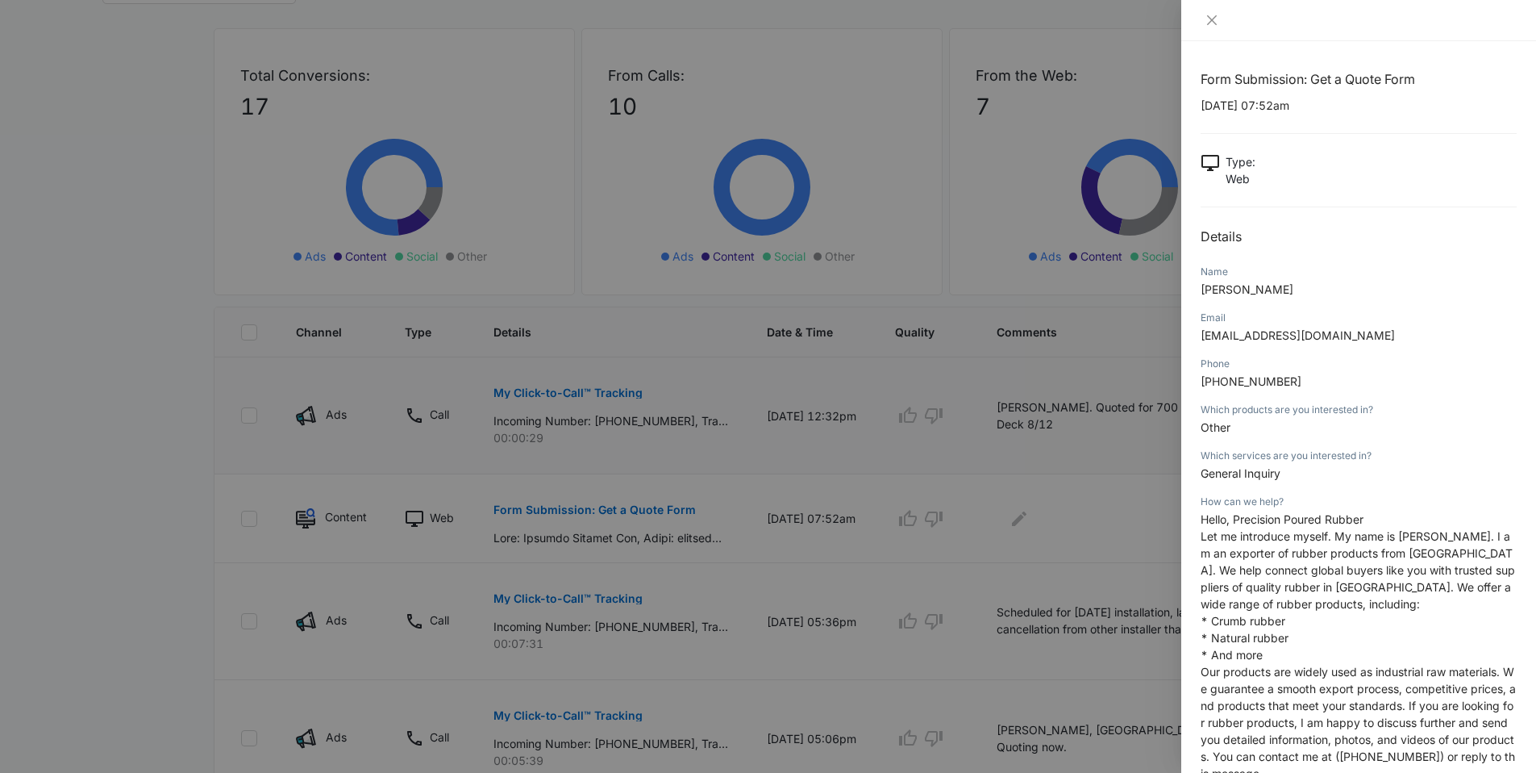 The image size is (1536, 773). What do you see at coordinates (1359, 456) in the screenshot?
I see `div: Which services are you interested in?` at bounding box center [1359, 456].